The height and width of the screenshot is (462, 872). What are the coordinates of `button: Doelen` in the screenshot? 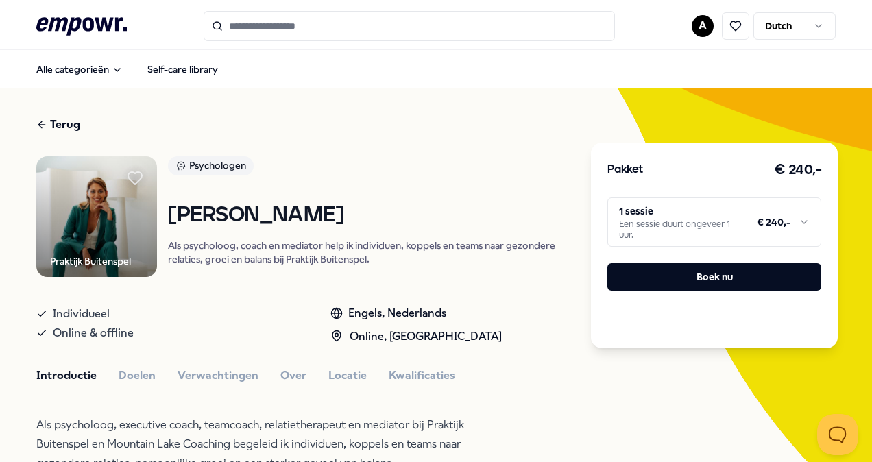 It's located at (137, 376).